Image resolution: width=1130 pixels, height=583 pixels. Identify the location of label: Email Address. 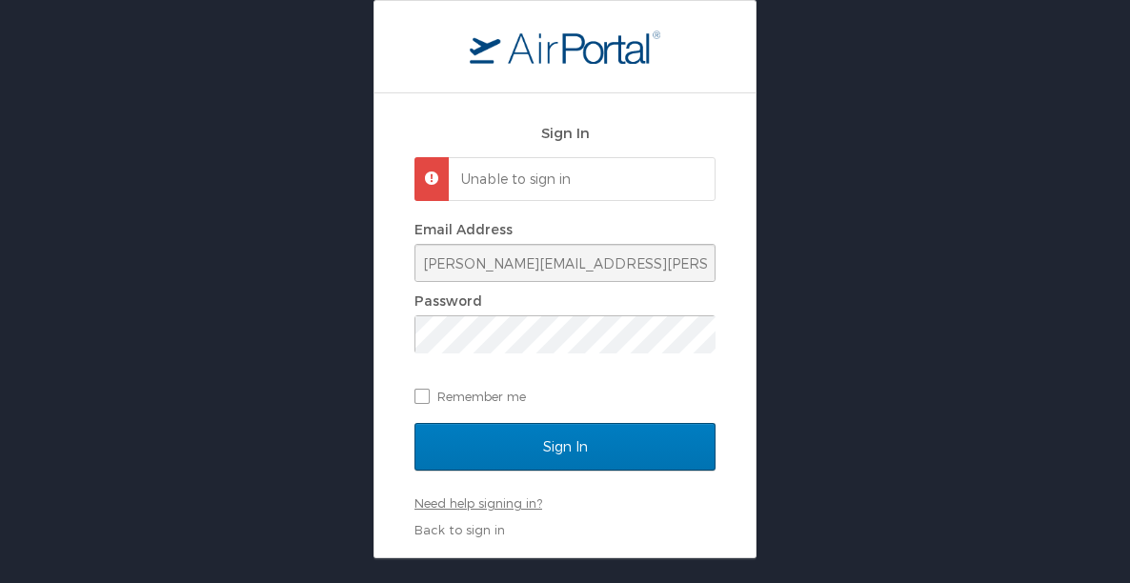
(463, 229).